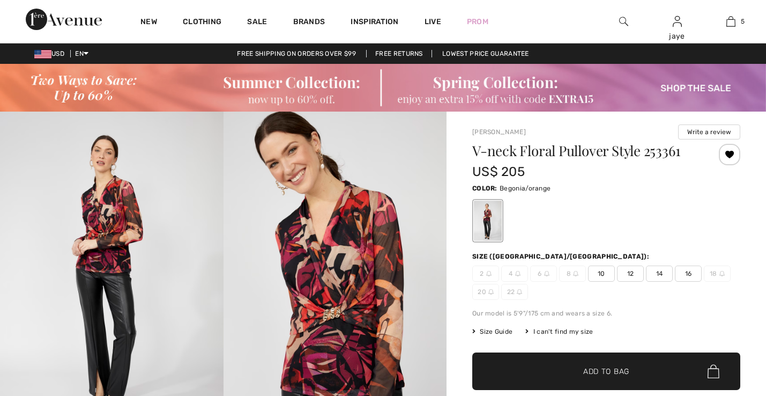 The height and width of the screenshot is (396, 766). Describe the element at coordinates (486, 292) in the screenshot. I see `span: 20` at that location.